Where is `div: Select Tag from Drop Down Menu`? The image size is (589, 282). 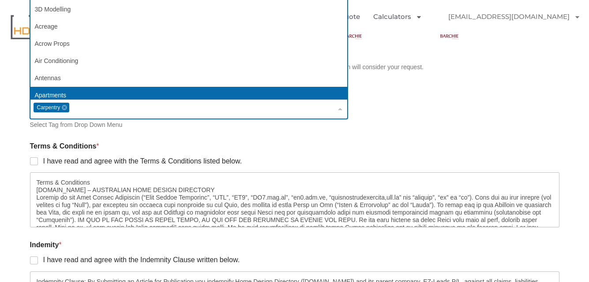
div: Select Tag from Drop Down Menu is located at coordinates (295, 125).